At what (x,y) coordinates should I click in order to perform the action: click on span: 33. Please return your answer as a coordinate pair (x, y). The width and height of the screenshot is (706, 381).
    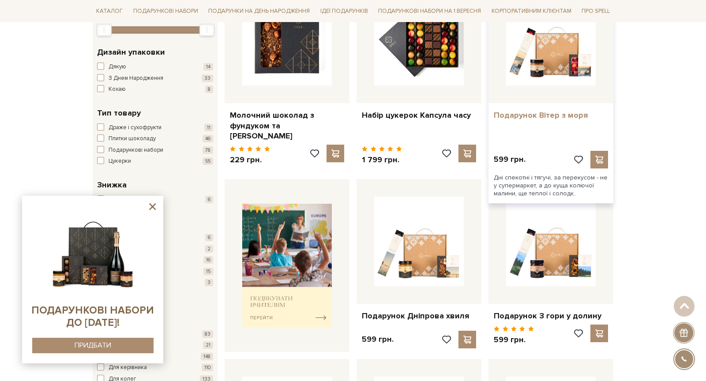
    Looking at the image, I should click on (207, 78).